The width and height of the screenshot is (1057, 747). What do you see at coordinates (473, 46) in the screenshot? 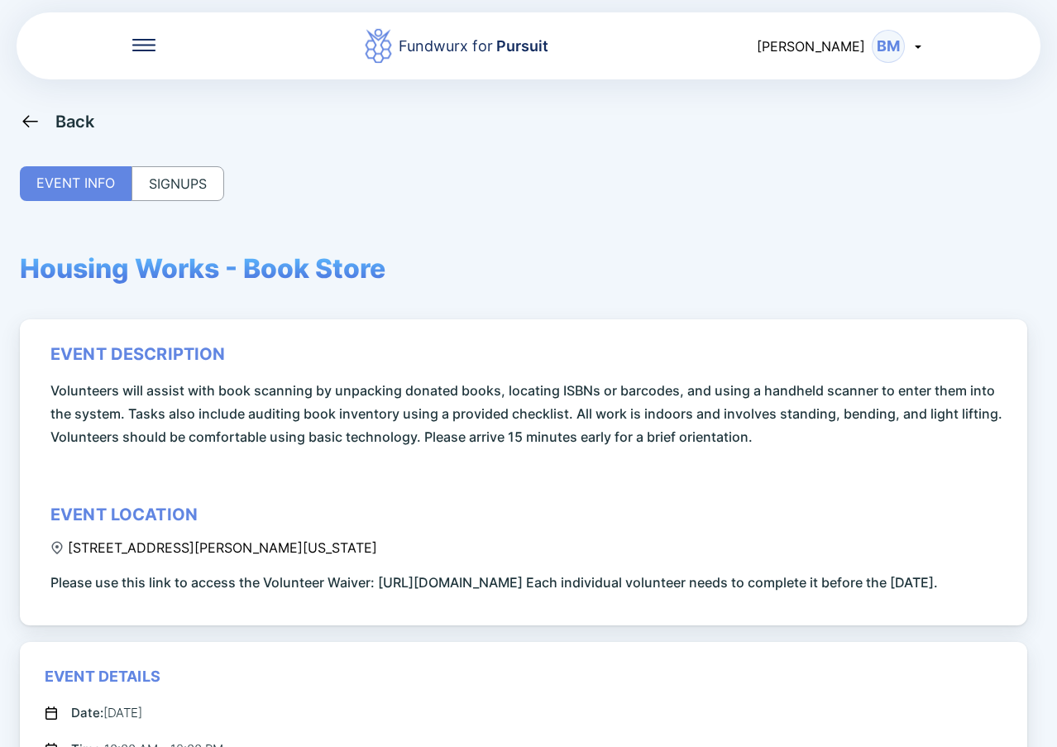
I see `div: Fundwurx for` at bounding box center [473, 46].